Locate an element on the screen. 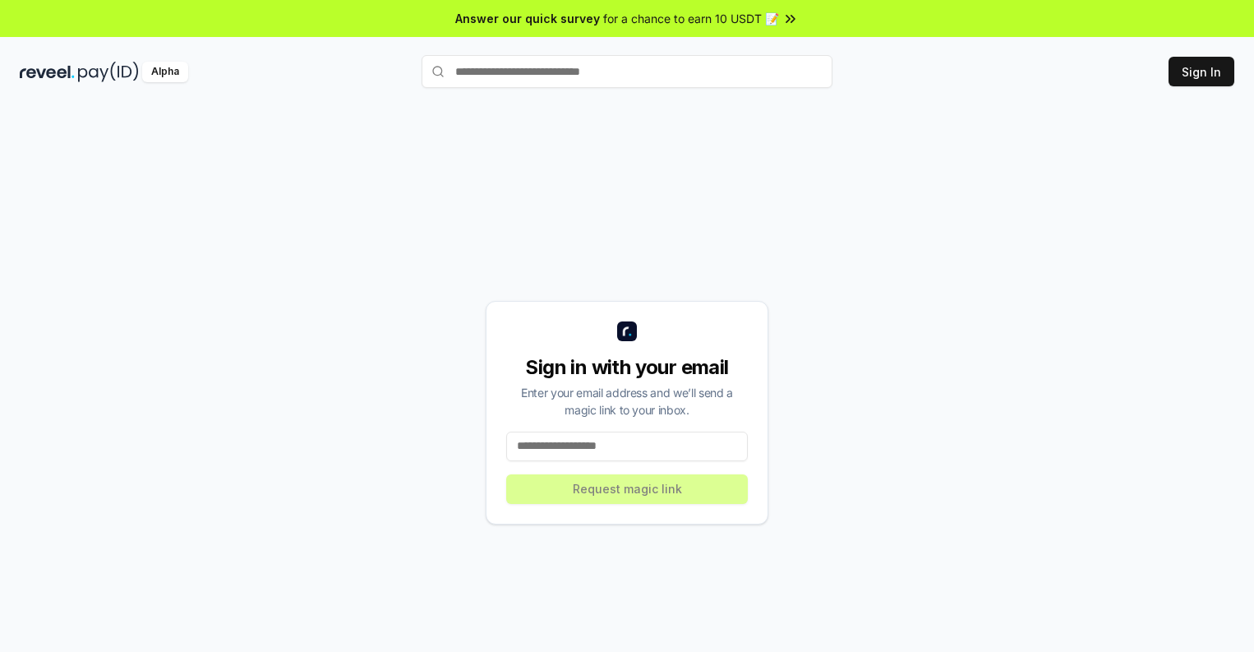  span: for a chance to earn 10 USDT 📝 is located at coordinates (691, 18).